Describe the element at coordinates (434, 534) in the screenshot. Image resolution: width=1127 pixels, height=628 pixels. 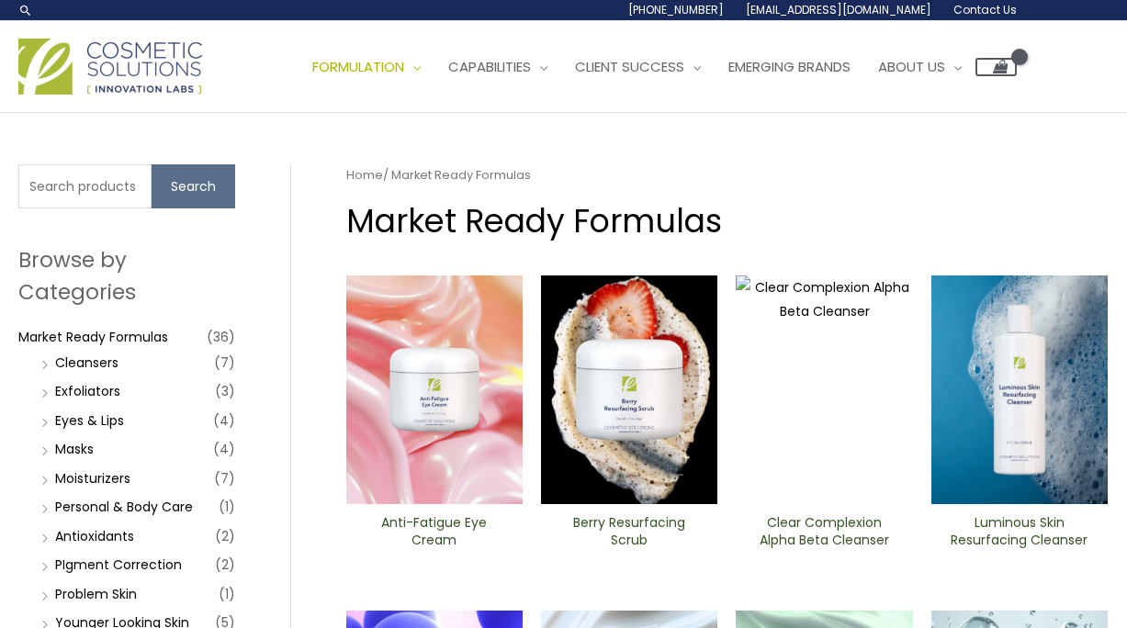
I see `a: Anti-Fatigue Eye Cream` at that location.